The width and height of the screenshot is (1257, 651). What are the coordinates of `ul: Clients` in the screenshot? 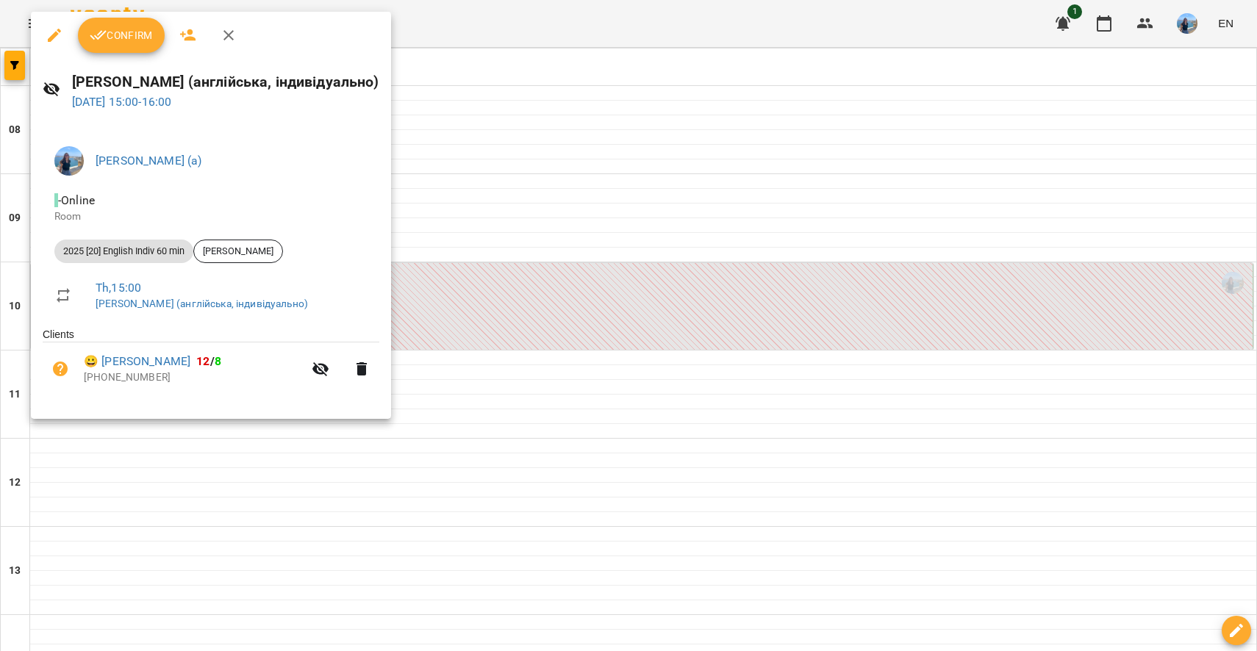 It's located at (211, 364).